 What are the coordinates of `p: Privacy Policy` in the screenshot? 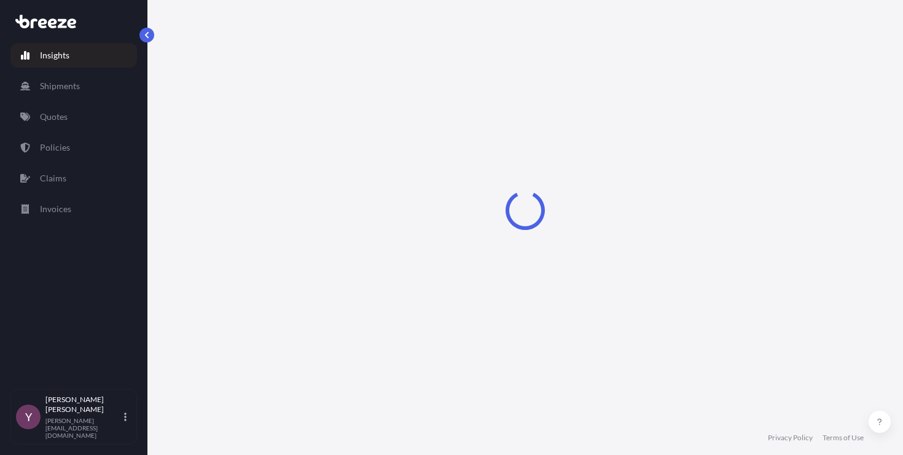 It's located at (790, 437).